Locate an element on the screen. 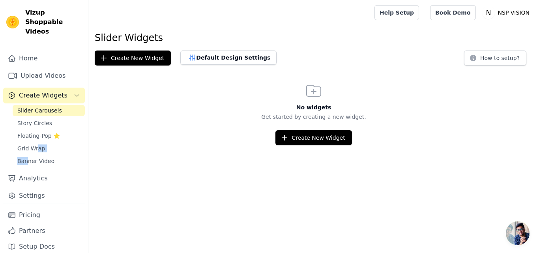 This screenshot has width=539, height=253. a: Partners is located at coordinates (44, 231).